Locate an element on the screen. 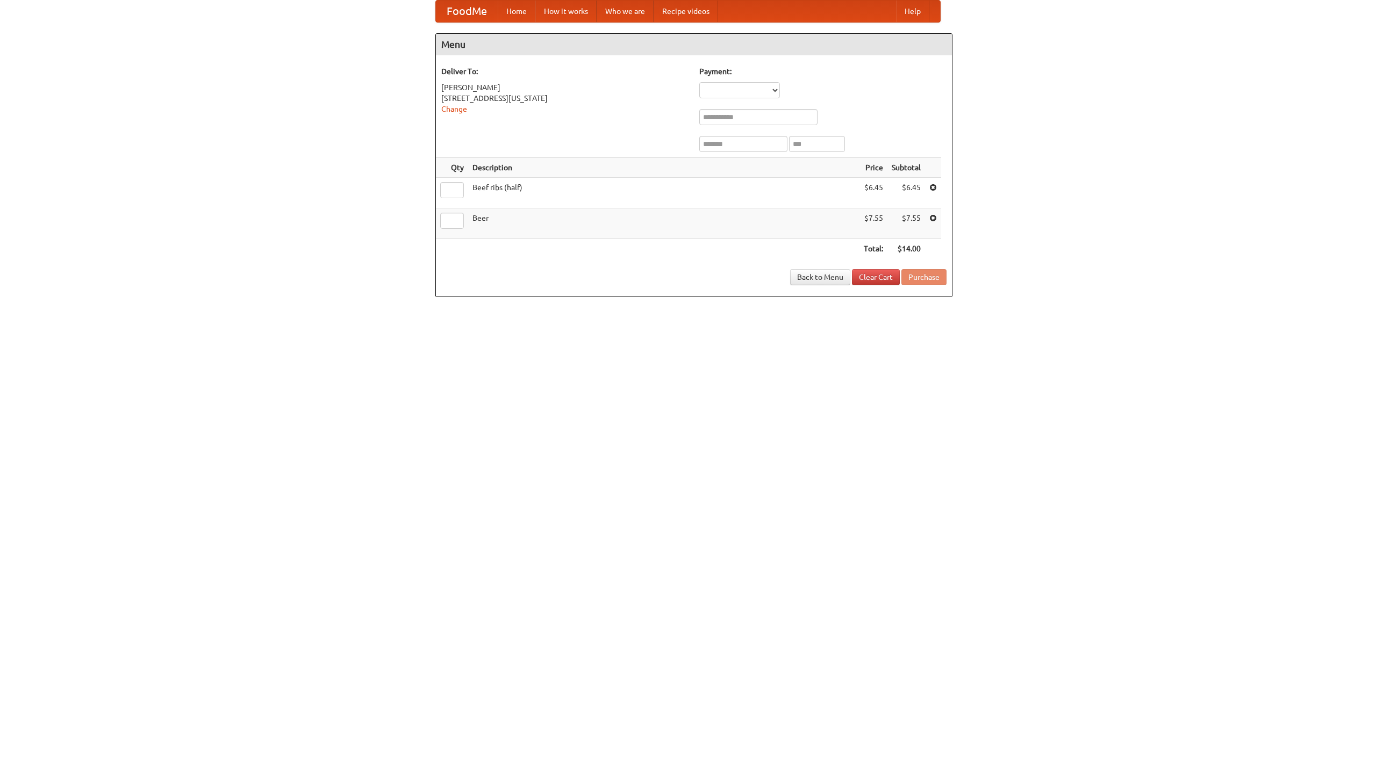 This screenshot has height=760, width=1376. h5: Deliver To: is located at coordinates (565, 71).